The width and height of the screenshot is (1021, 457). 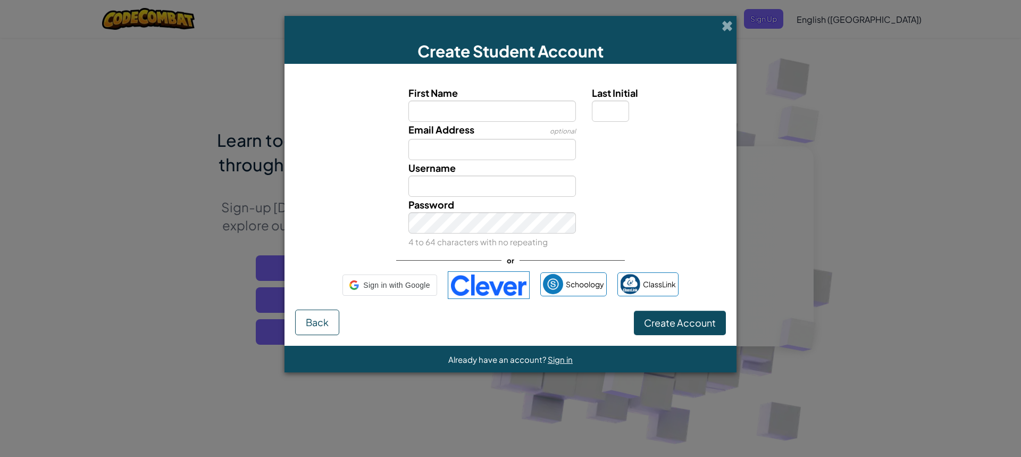 What do you see at coordinates (585, 284) in the screenshot?
I see `span: Schoology` at bounding box center [585, 284].